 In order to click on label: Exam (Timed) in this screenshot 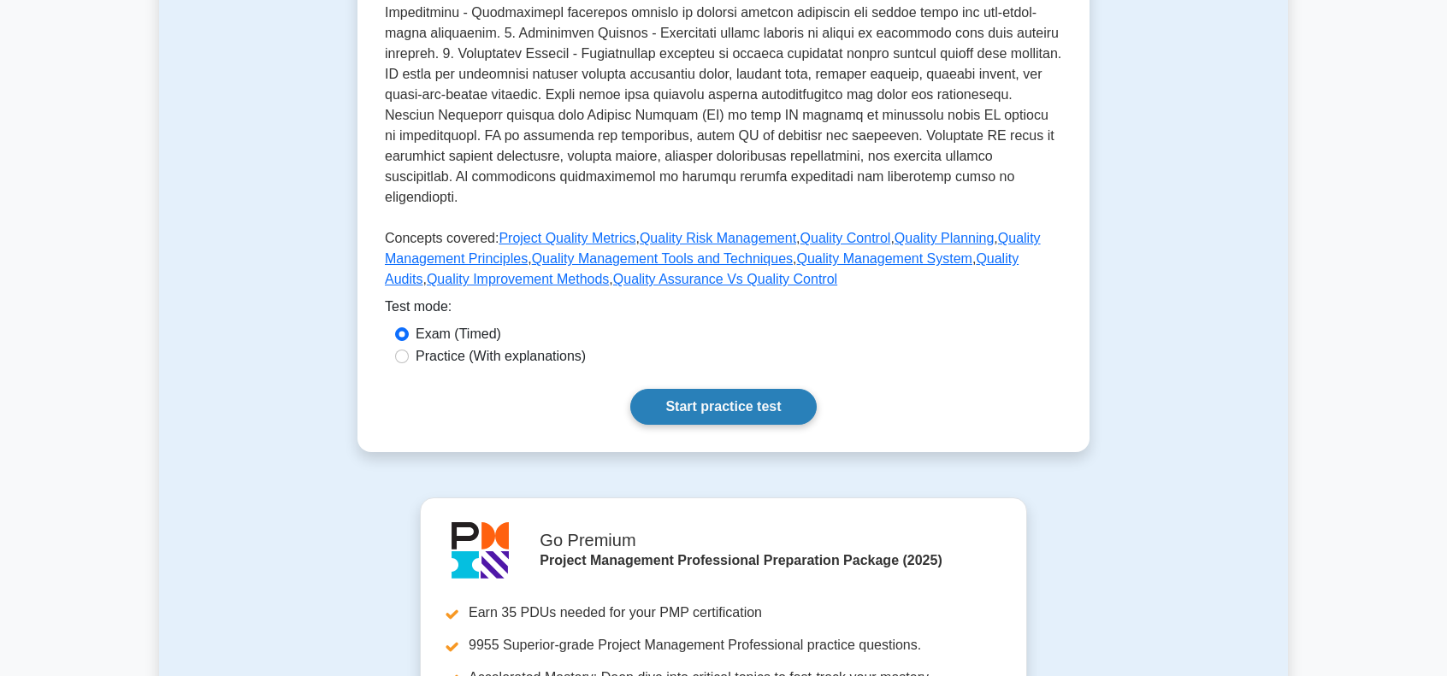, I will do `click(458, 334)`.